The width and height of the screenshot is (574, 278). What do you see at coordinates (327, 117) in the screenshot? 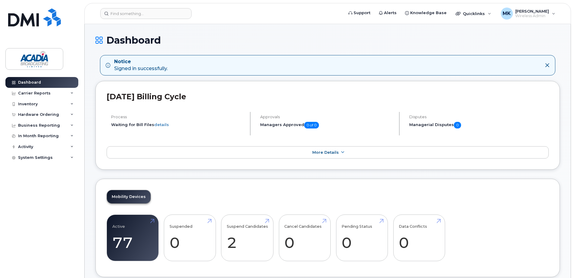
I see `h4: Approvals` at bounding box center [327, 117].